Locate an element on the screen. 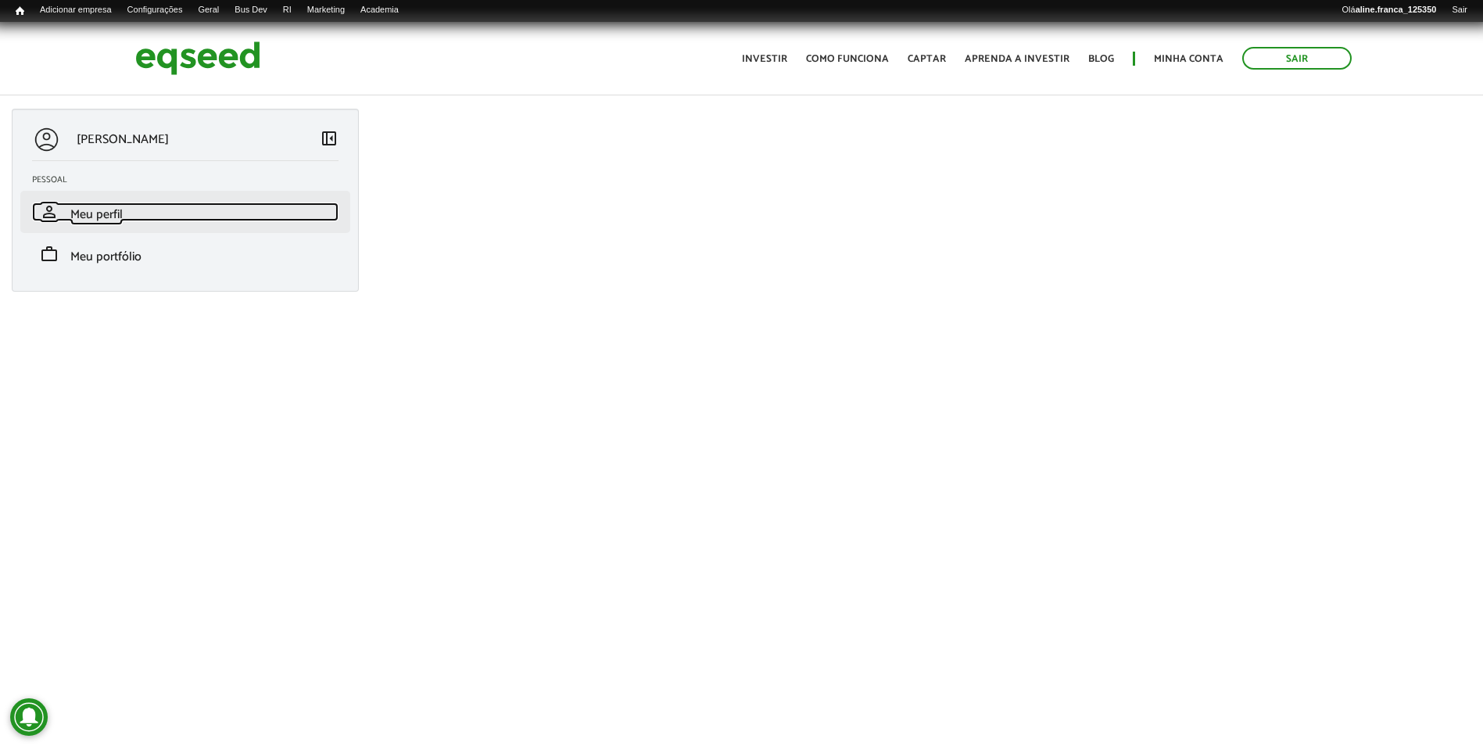  a: Captar is located at coordinates (927, 59).